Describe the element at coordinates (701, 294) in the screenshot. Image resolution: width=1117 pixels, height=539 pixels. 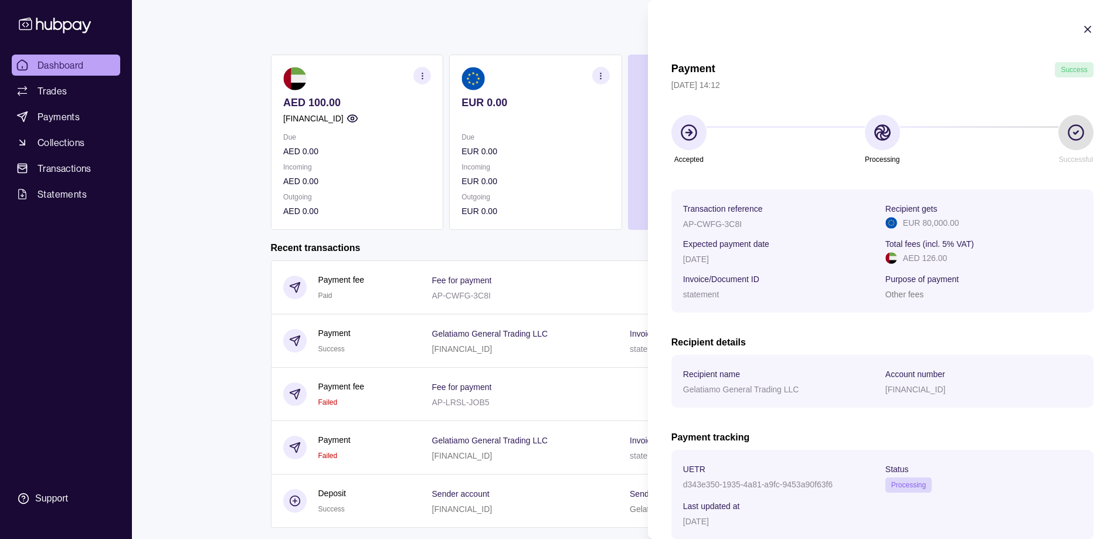
I see `p: statement` at that location.